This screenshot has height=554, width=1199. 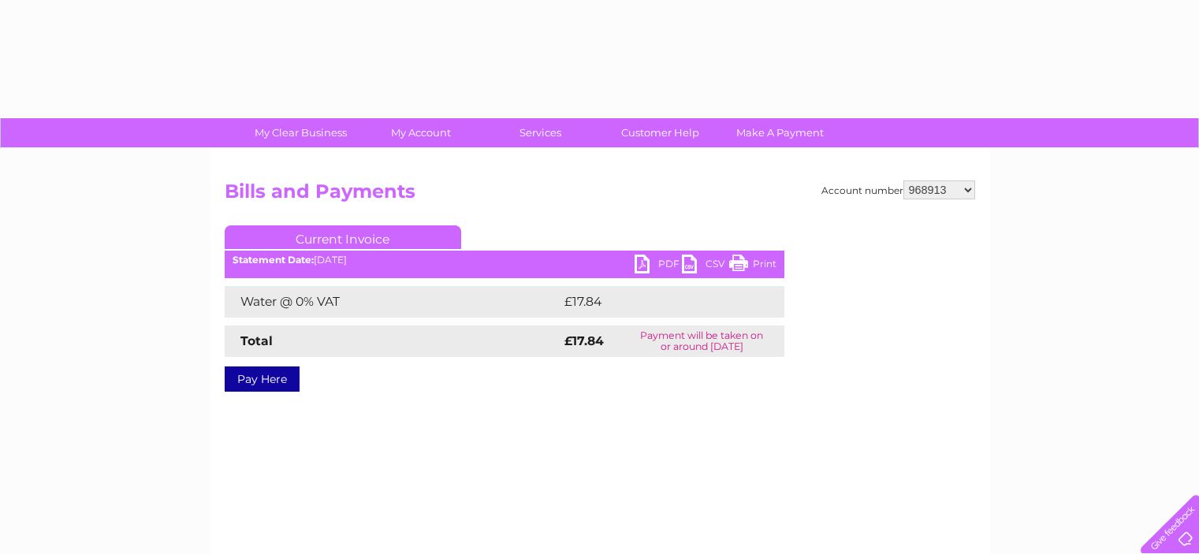 I want to click on a: My Clear Business, so click(x=300, y=132).